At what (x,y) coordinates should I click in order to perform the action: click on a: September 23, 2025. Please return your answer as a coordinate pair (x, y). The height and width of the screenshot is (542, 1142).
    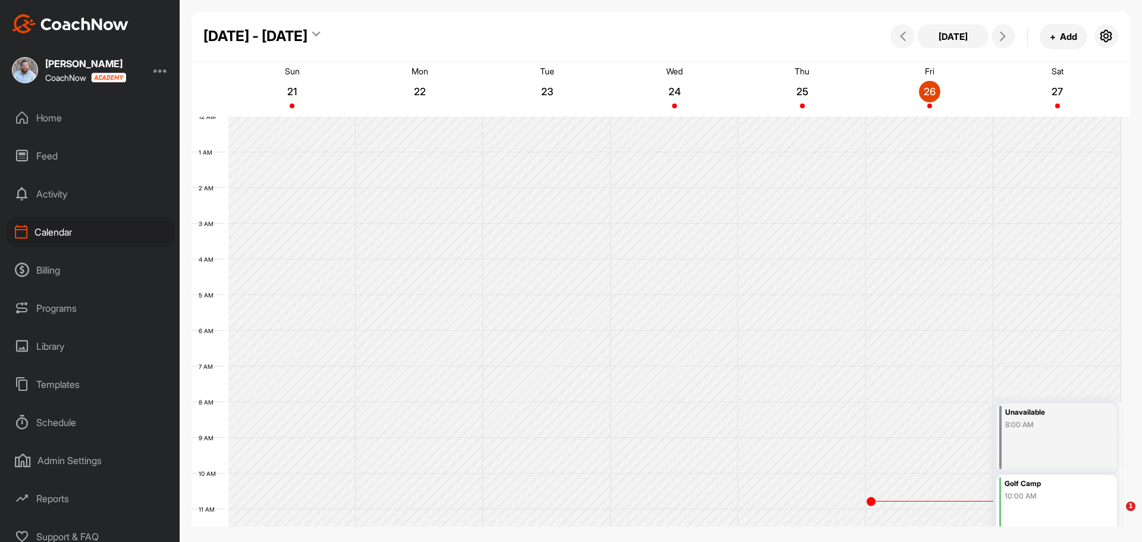
    Looking at the image, I should click on (547, 89).